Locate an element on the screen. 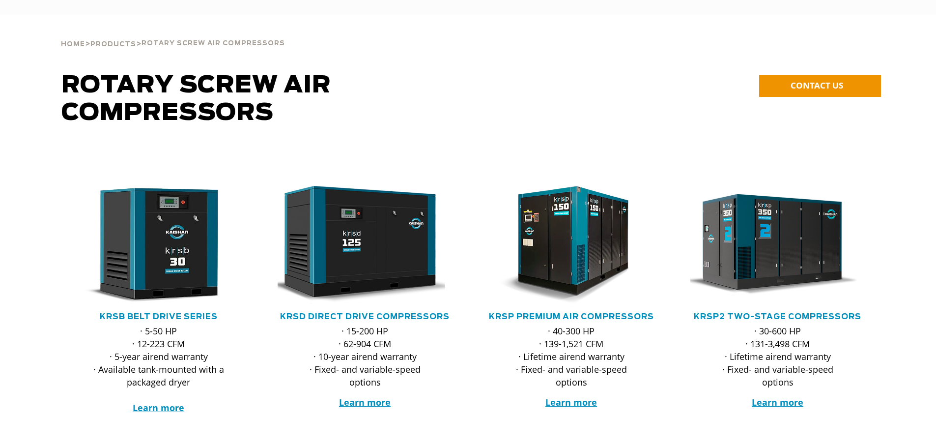 This screenshot has width=936, height=448. a: KRSB Belt Drive Series is located at coordinates (159, 317).